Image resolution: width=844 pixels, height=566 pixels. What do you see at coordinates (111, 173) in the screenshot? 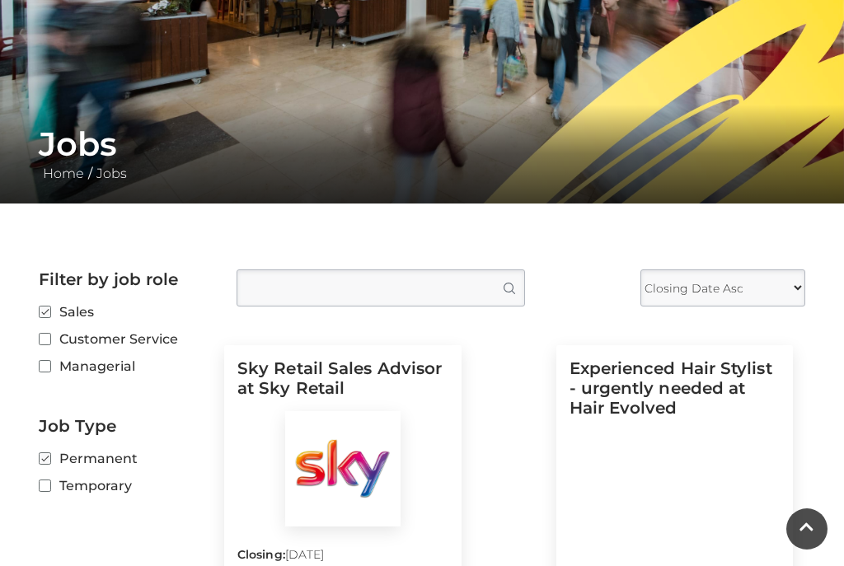
I see `a: Jobs` at bounding box center [111, 173].